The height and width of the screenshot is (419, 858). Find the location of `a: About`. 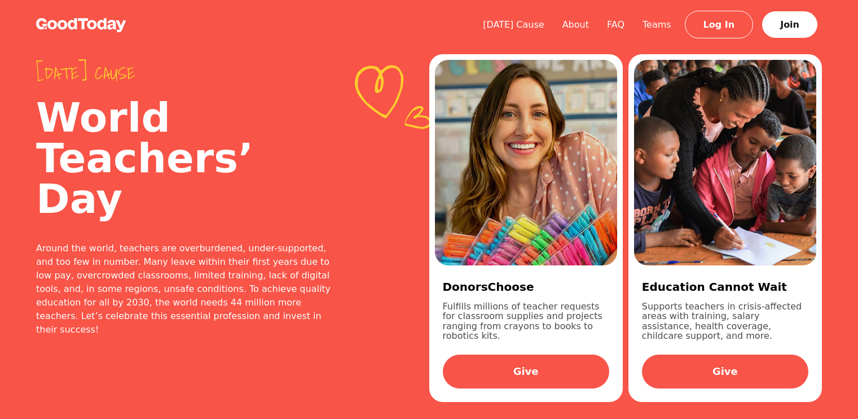

a: About is located at coordinates (575, 24).